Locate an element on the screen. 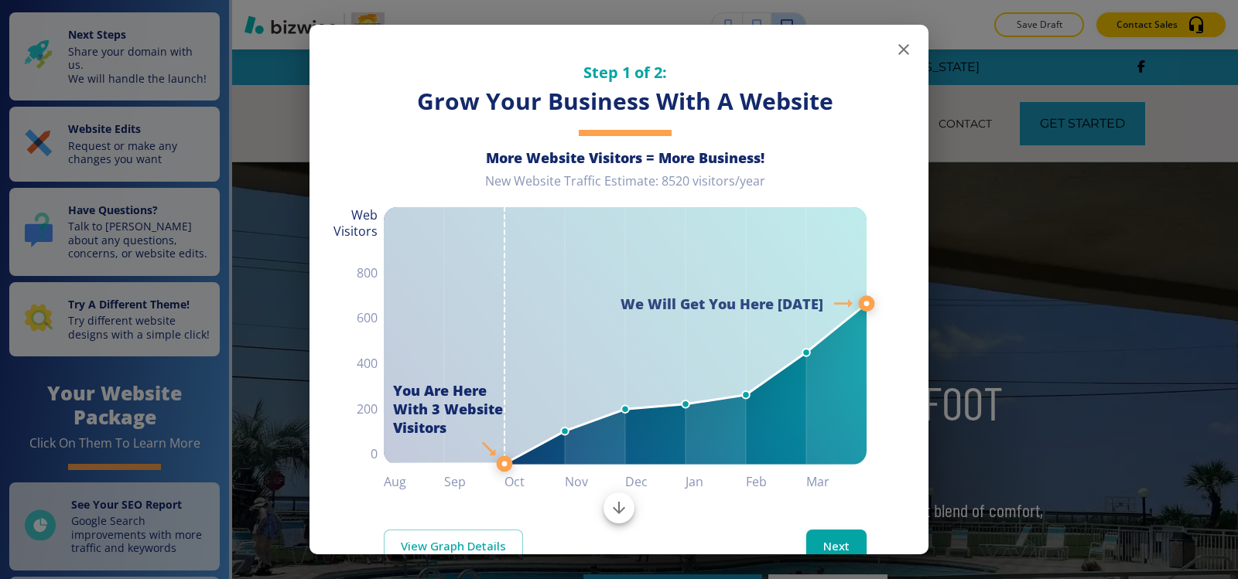 The image size is (1238, 579). h6: Oct is located at coordinates (535, 482).